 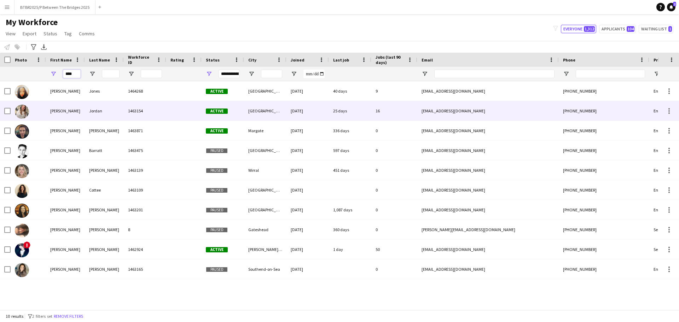 I want to click on input: Workforce ID Filter Input, so click(x=151, y=74).